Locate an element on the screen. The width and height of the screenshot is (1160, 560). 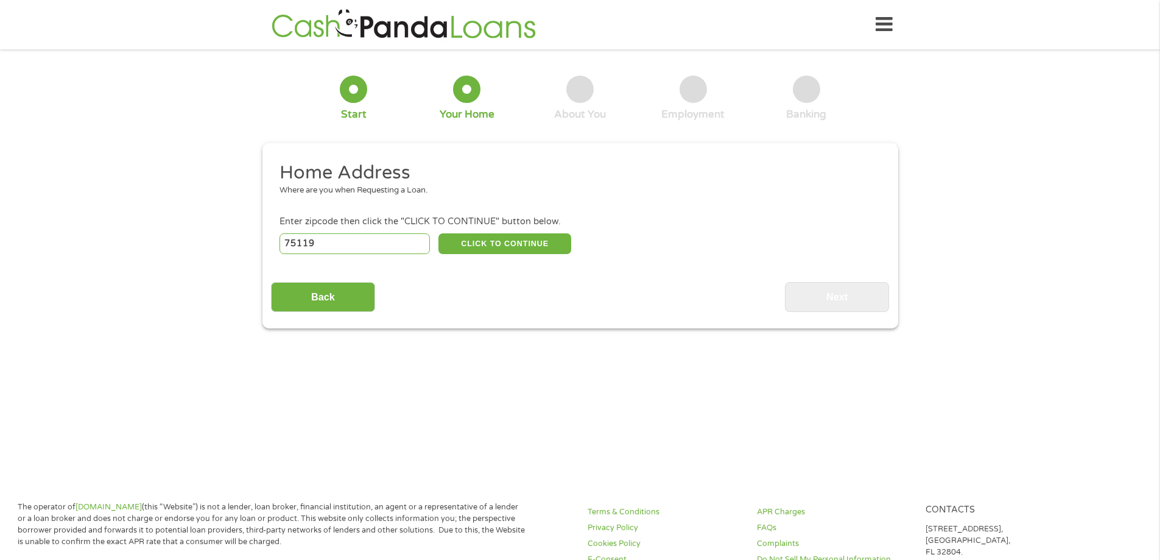
h4: Contacts is located at coordinates (1003, 510).